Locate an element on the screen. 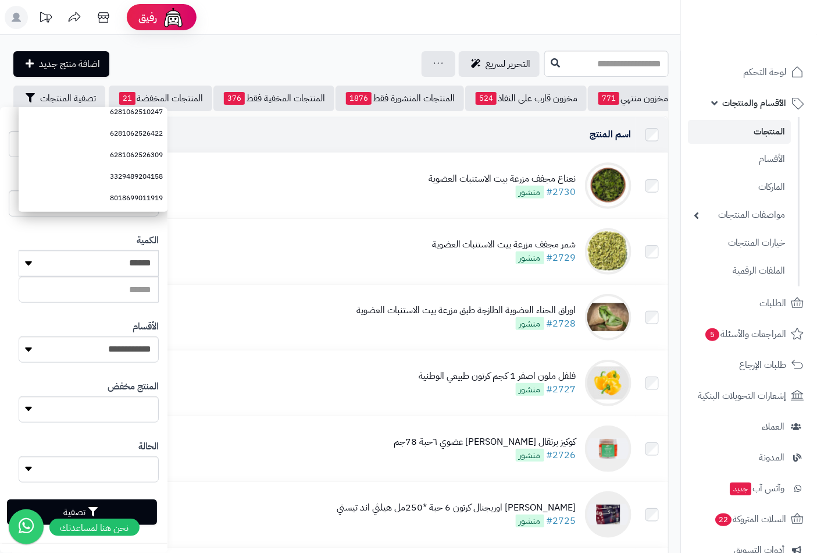 The width and height of the screenshot is (817, 553). img: شمر مجفف مزرعة بيت الاستنبات العضوية is located at coordinates (609, 251).